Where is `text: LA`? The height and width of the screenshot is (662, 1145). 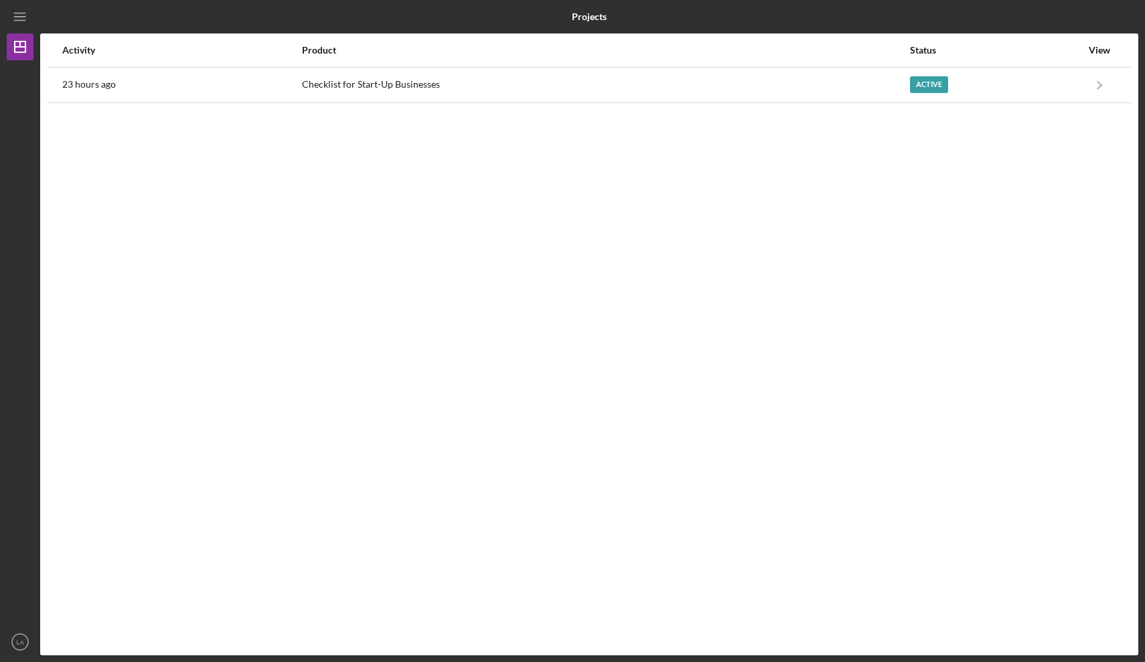 text: LA is located at coordinates (20, 642).